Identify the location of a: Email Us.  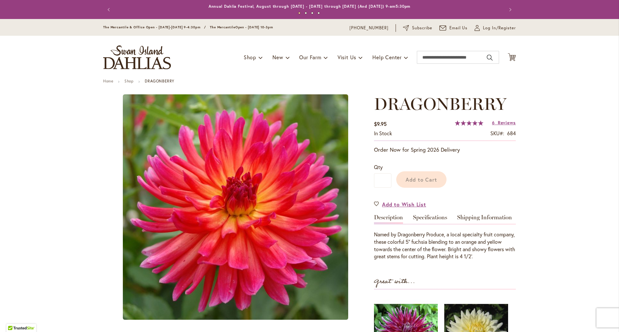
(454, 28).